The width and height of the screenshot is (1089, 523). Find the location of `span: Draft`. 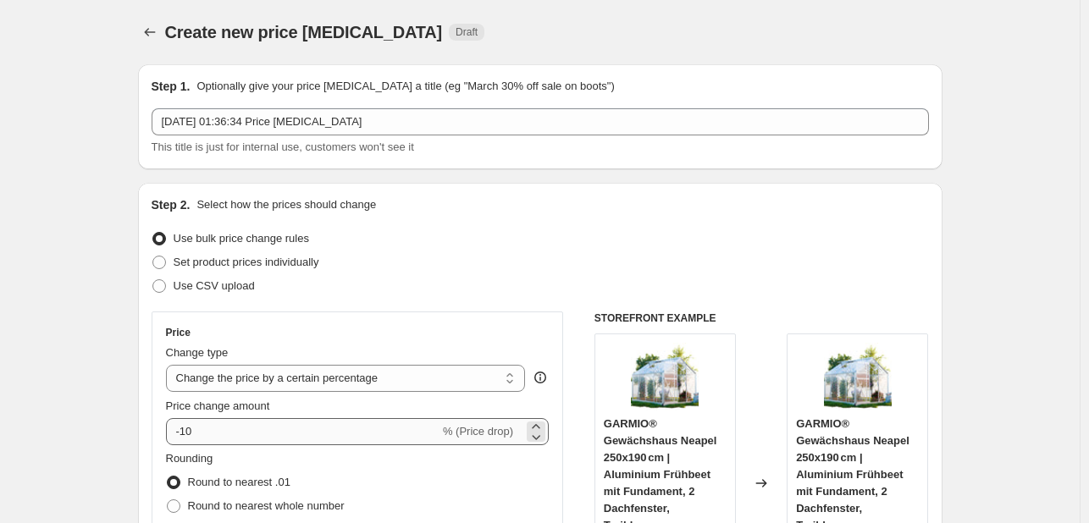

span: Draft is located at coordinates (467, 32).